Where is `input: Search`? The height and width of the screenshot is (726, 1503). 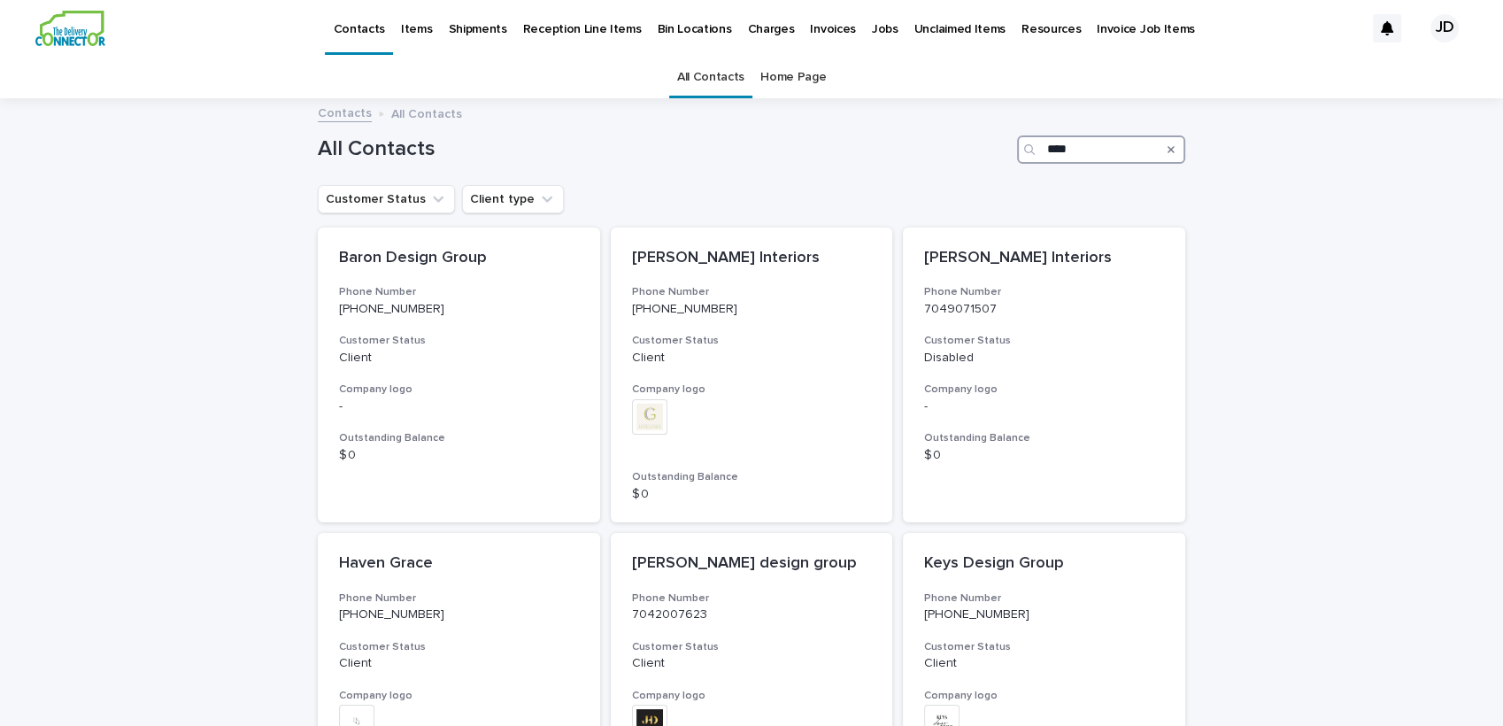
input: Search is located at coordinates (1101, 150).